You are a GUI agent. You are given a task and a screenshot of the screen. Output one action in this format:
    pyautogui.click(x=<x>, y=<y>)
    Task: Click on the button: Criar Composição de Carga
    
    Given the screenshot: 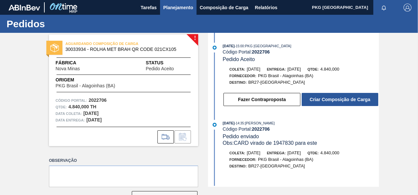 What is the action you would take?
    pyautogui.click(x=340, y=100)
    